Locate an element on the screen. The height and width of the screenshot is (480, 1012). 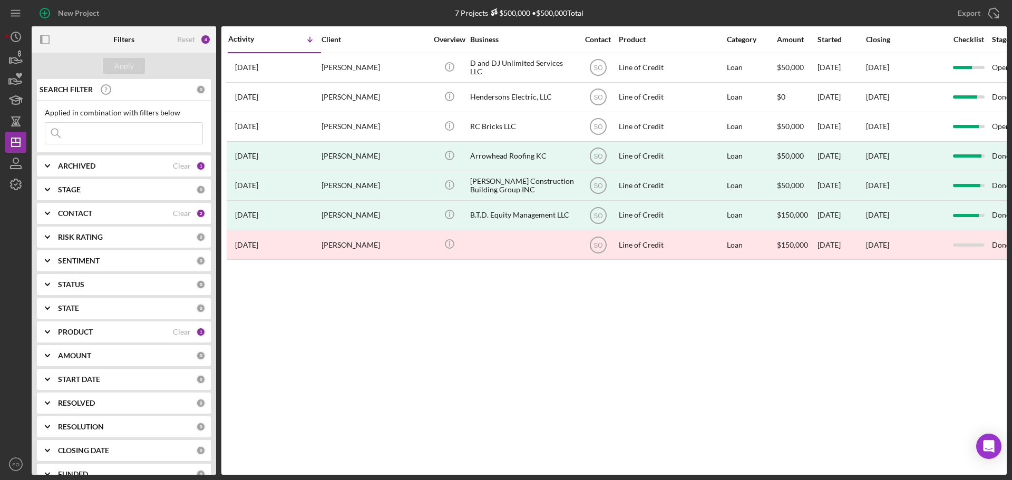
div: Client is located at coordinates (374, 40).